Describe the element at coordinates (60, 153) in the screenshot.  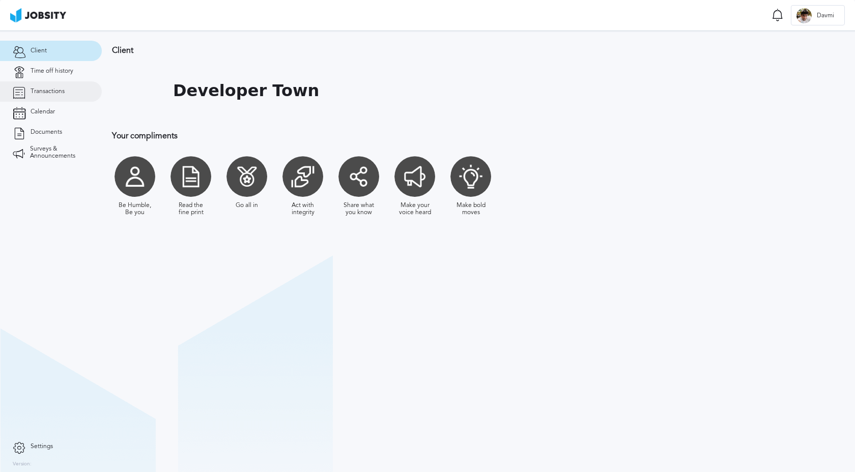
I see `span: Surveys & Announcements` at that location.